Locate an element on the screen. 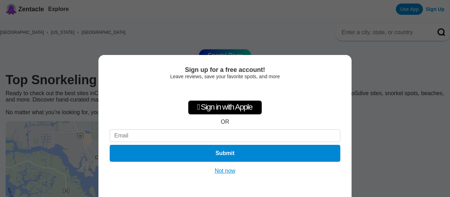 This screenshot has width=450, height=197. div: Leave reviews, save your favorite spots, and more is located at coordinates (225, 76).